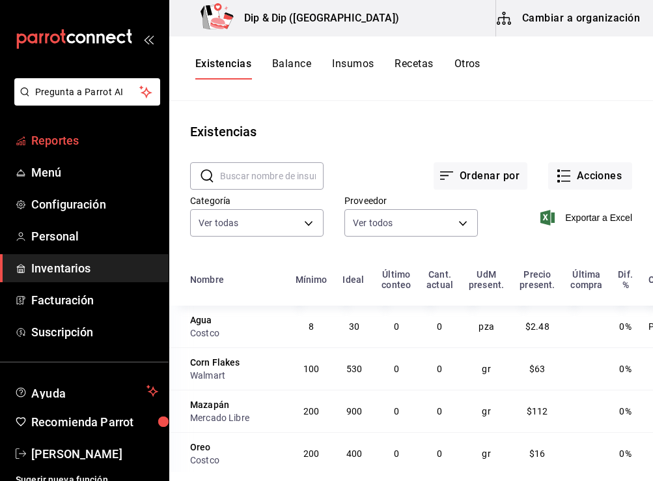 The image size is (653, 481). What do you see at coordinates (353, 279) in the screenshot?
I see `div: Ideal` at bounding box center [353, 279].